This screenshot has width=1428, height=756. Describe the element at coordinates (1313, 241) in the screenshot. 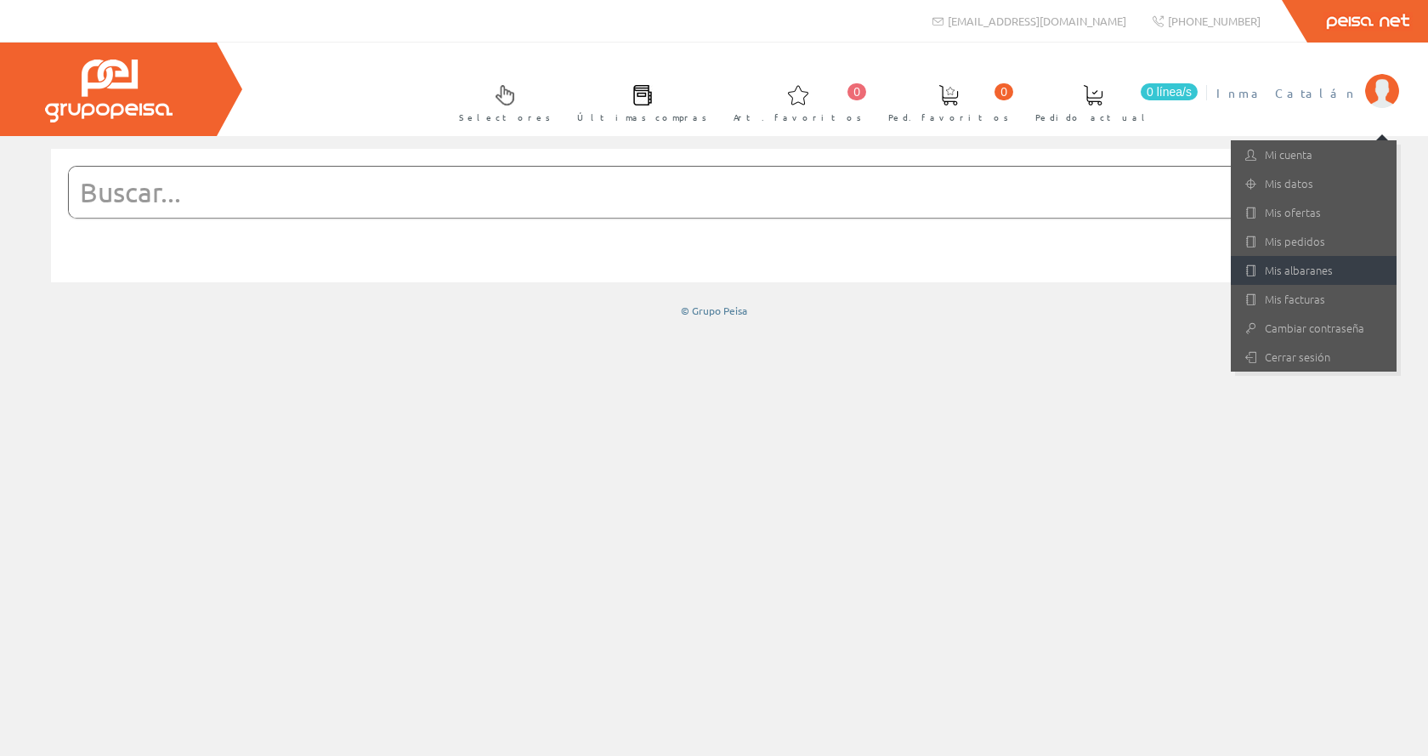

I see `a: Mis pedidos` at that location.